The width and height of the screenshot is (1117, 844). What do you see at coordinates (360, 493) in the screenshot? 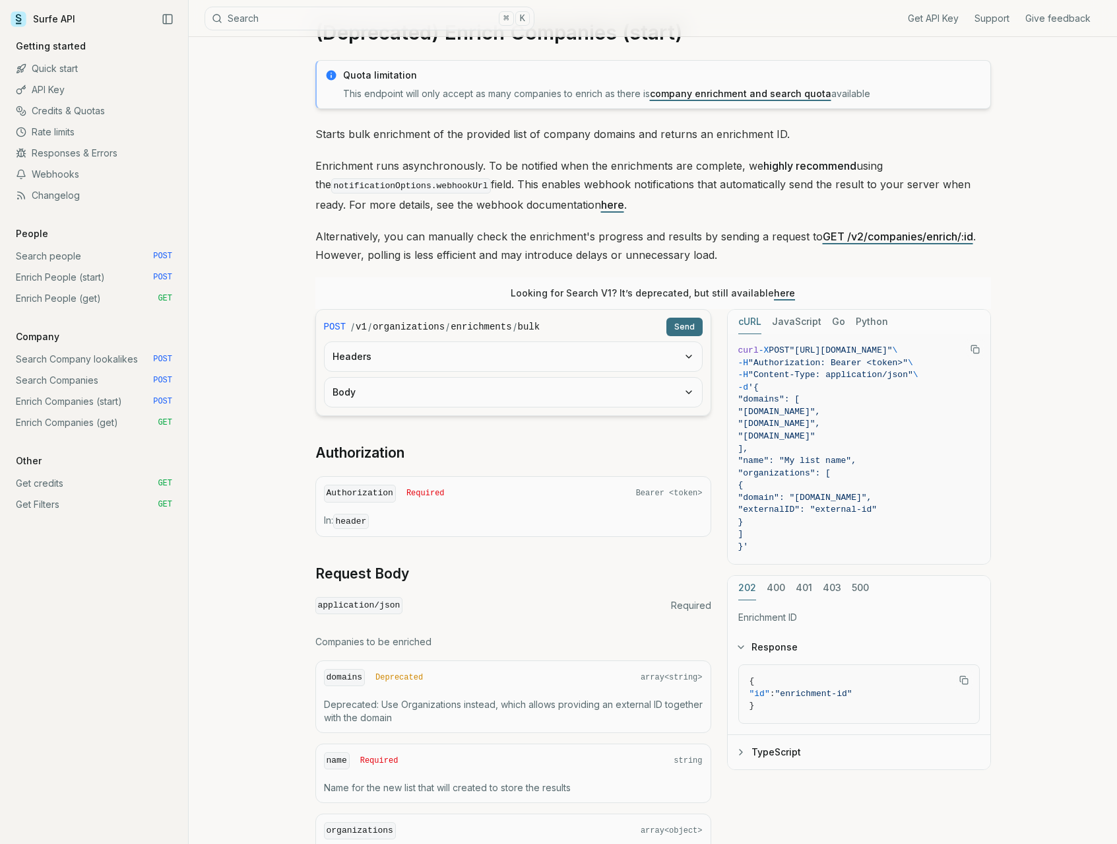
I see `code: Authorization` at bounding box center [360, 493].